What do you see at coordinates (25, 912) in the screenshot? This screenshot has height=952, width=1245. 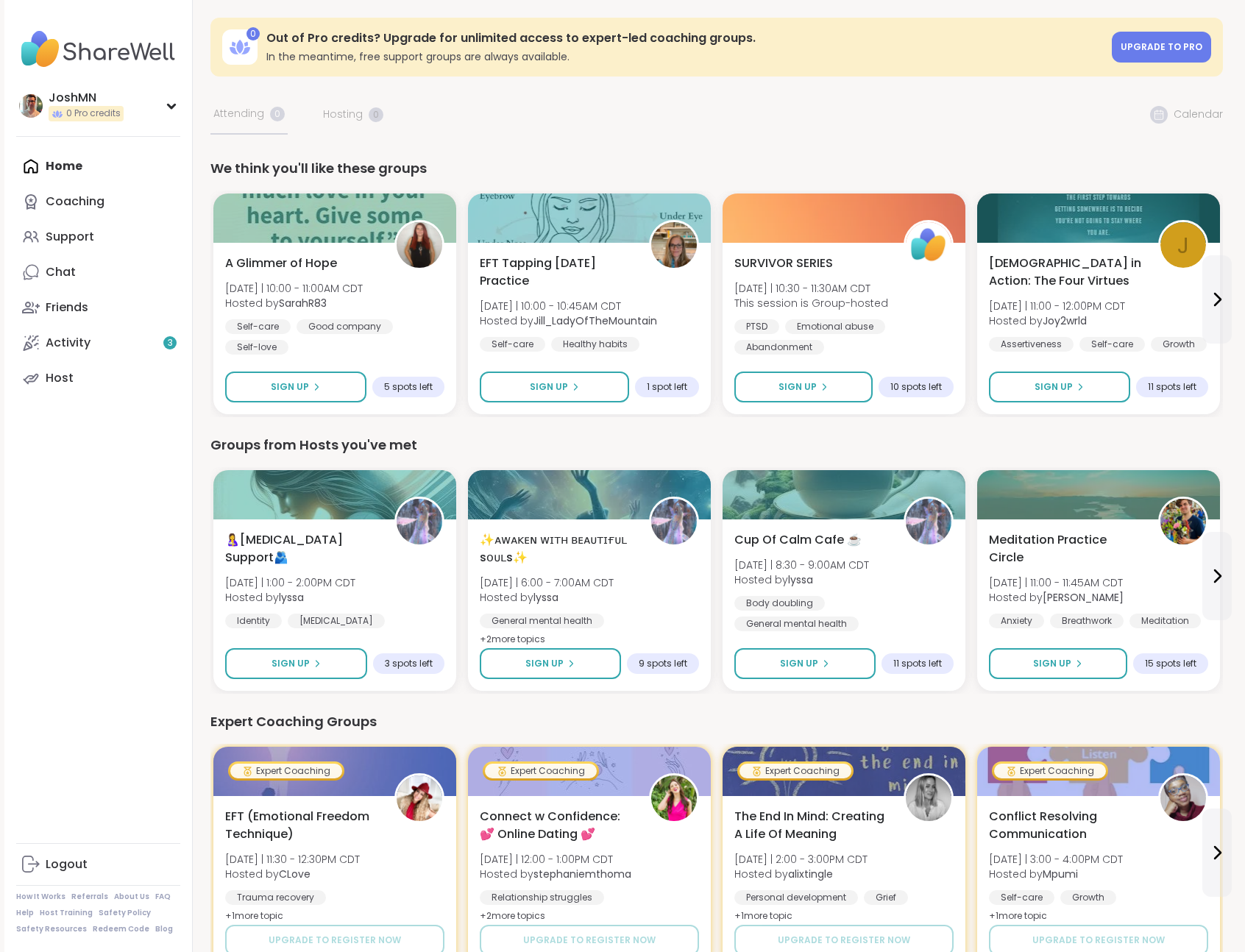 I see `a: Help` at bounding box center [25, 912].